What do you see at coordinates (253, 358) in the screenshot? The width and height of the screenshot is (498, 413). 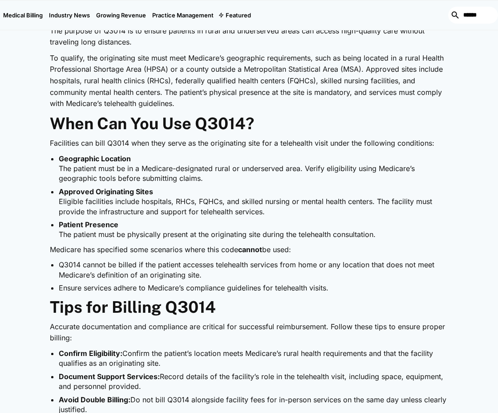 I see `li: Confirm the patient’s location meets Medicare’s rural health requirements and that the facility q...` at bounding box center [253, 358].